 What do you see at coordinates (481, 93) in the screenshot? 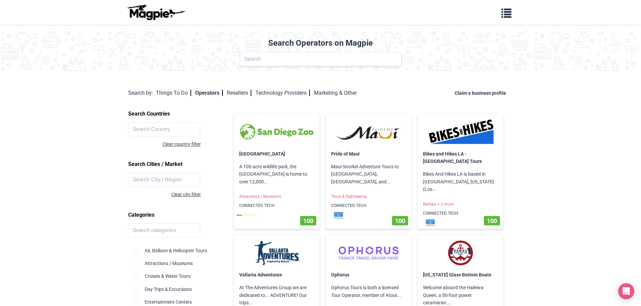
I see `a: Claim a business profile` at bounding box center [481, 93].